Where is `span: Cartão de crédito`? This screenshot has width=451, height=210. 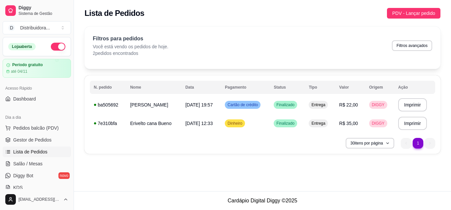
span: Cartão de crédito is located at coordinates (243, 105).